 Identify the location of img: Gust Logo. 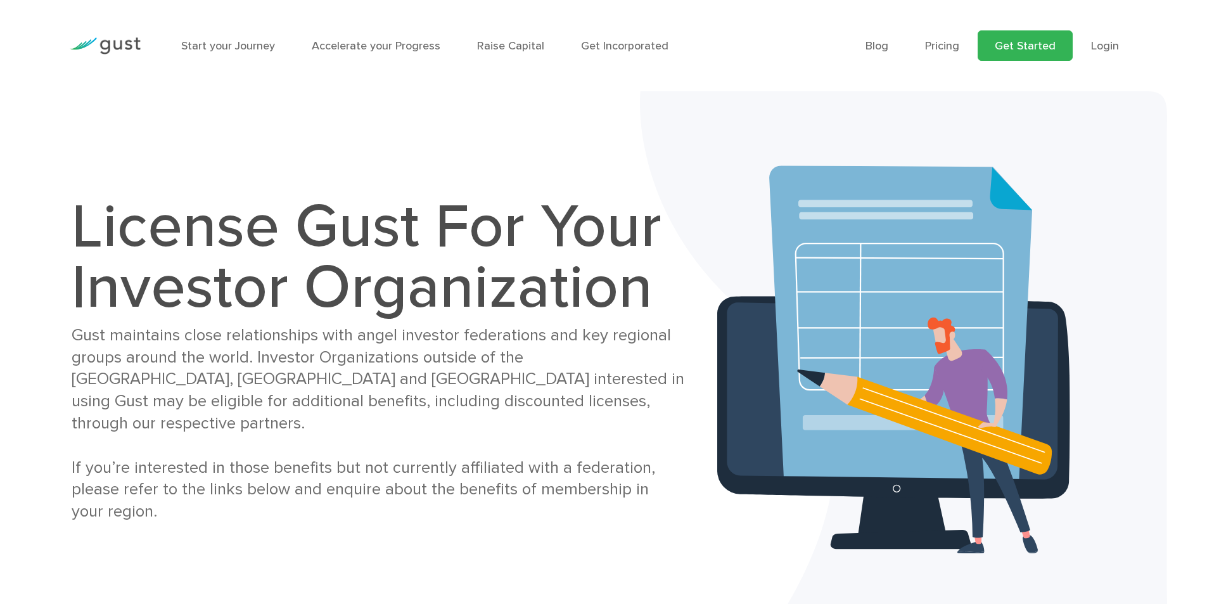
(105, 46).